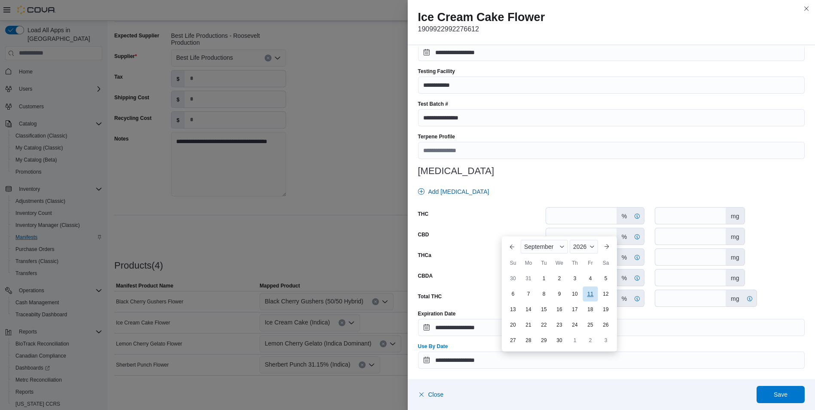  Describe the element at coordinates (431, 394) in the screenshot. I see `button: Close` at that location.